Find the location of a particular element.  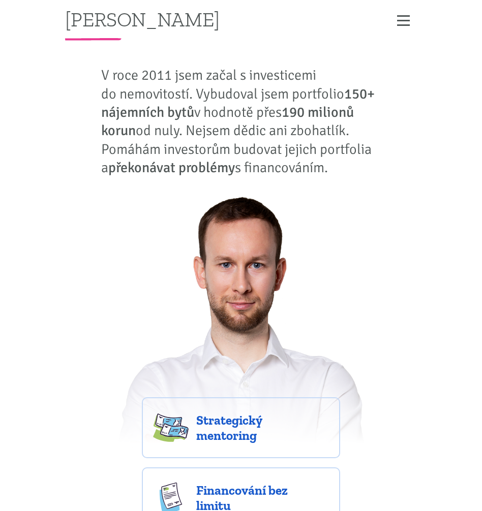

strong: 190 milionů korun is located at coordinates (227, 121).